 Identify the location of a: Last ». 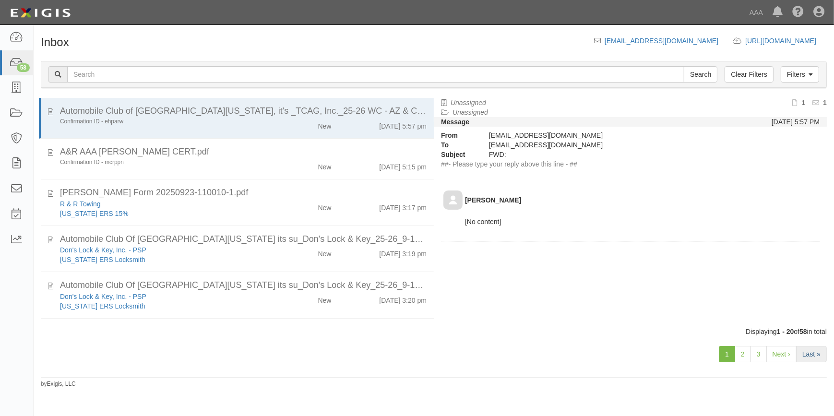
(811, 354).